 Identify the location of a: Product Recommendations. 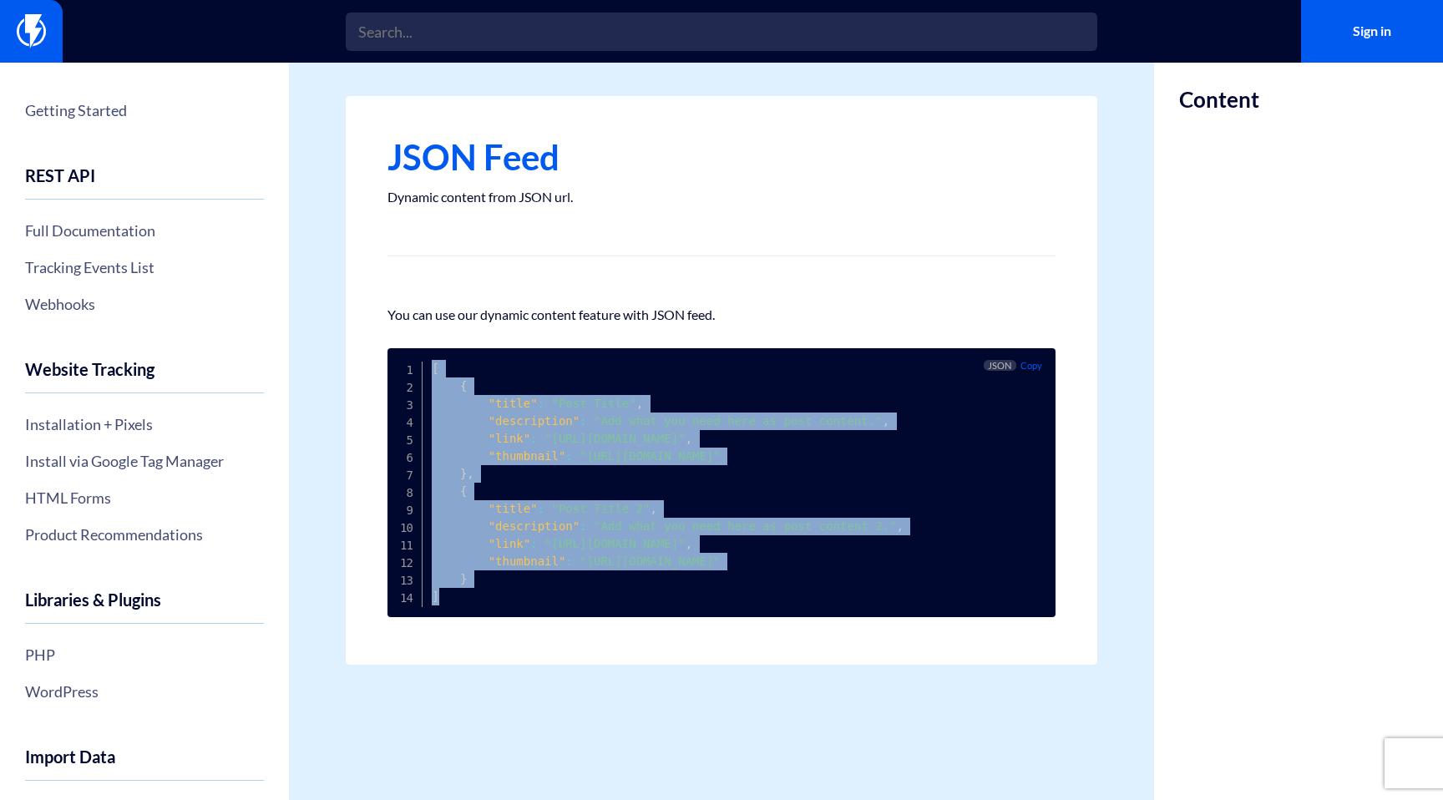
(144, 534).